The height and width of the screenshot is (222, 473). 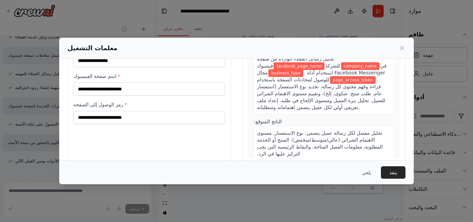 I want to click on button: يلغي, so click(x=366, y=172).